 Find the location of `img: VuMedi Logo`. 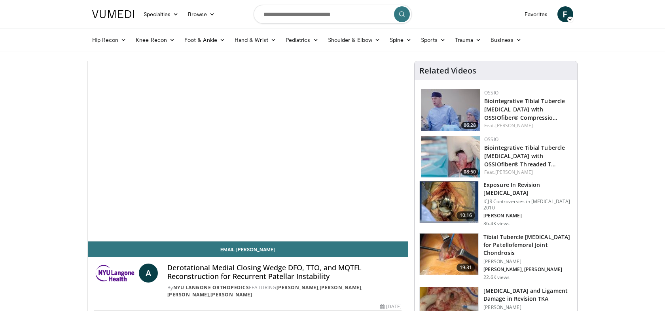

img: VuMedi Logo is located at coordinates (113, 14).